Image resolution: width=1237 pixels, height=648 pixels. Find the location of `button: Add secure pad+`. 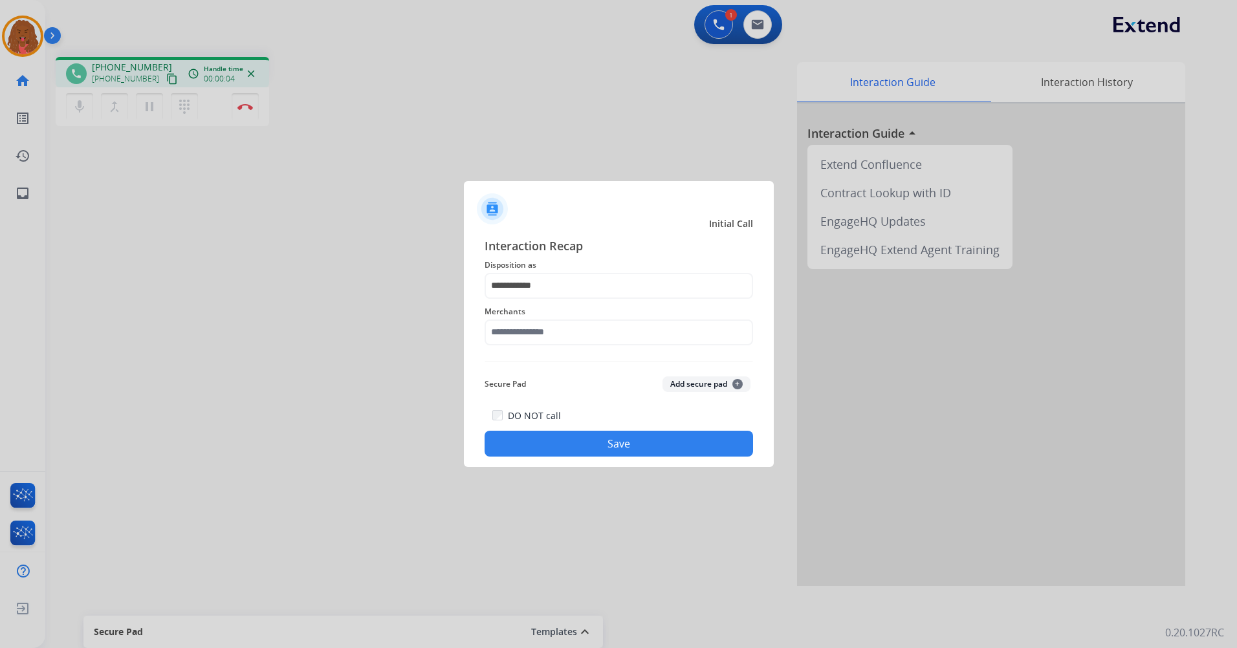

button: Add secure pad+ is located at coordinates (707, 384).